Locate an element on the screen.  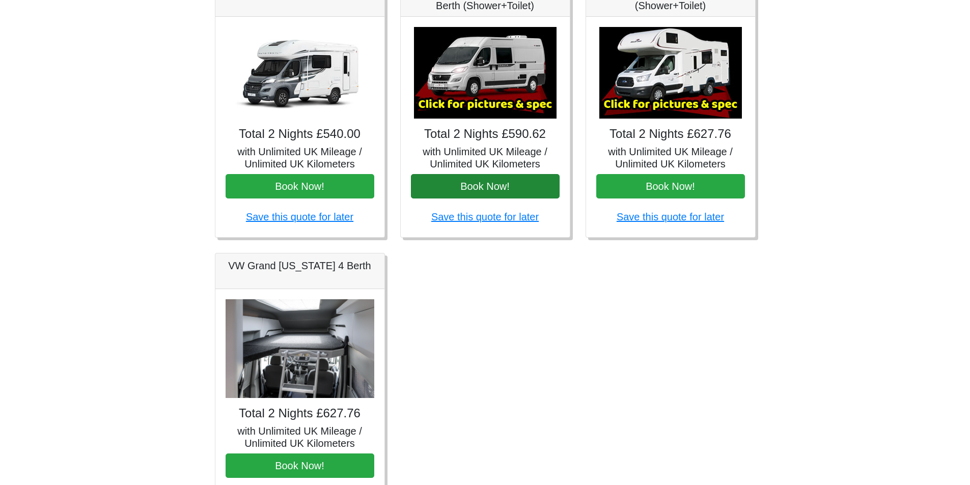
img: VW Grand California 4 Berth is located at coordinates (300, 349).